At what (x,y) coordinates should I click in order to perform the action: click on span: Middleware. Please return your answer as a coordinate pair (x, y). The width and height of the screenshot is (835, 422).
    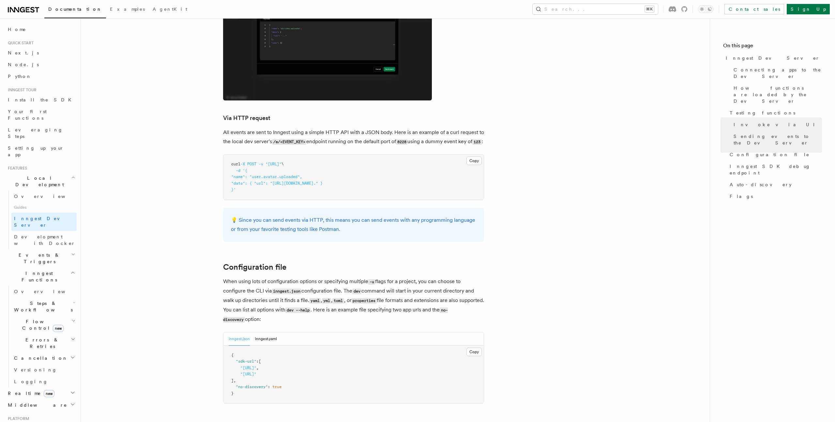
    Looking at the image, I should click on (36, 405).